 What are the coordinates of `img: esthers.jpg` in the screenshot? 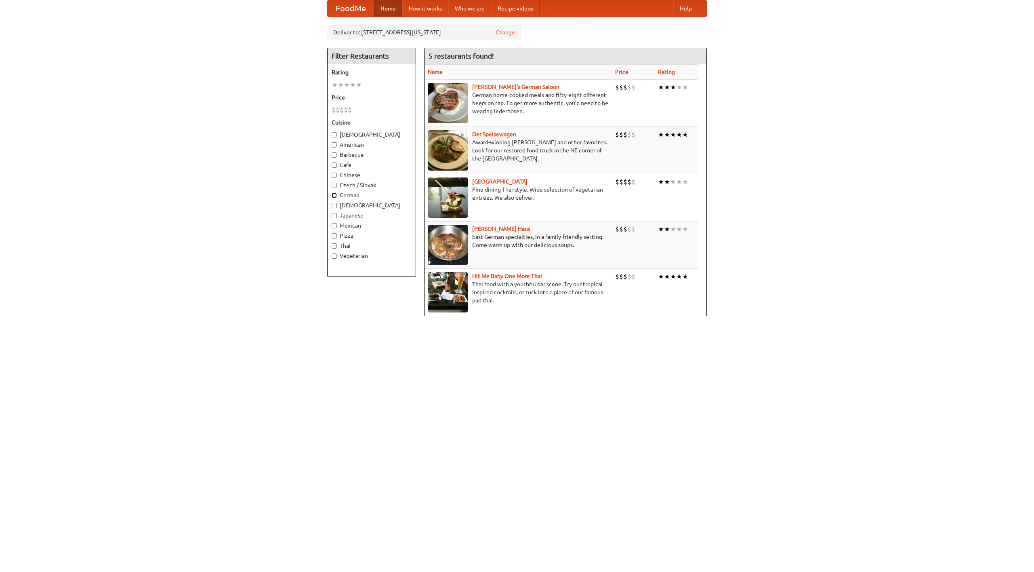 It's located at (448, 103).